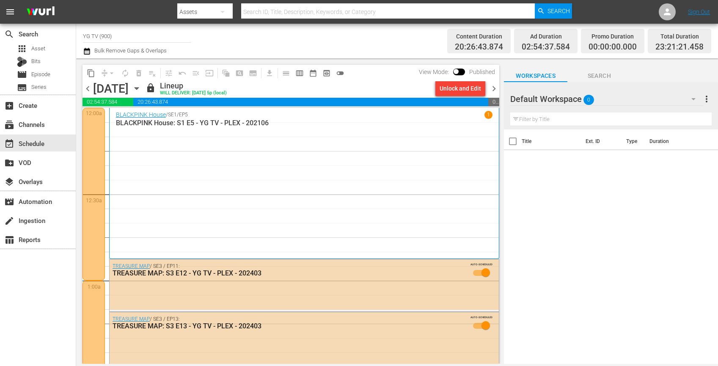  Describe the element at coordinates (151, 88) in the screenshot. I see `span: lock` at that location.